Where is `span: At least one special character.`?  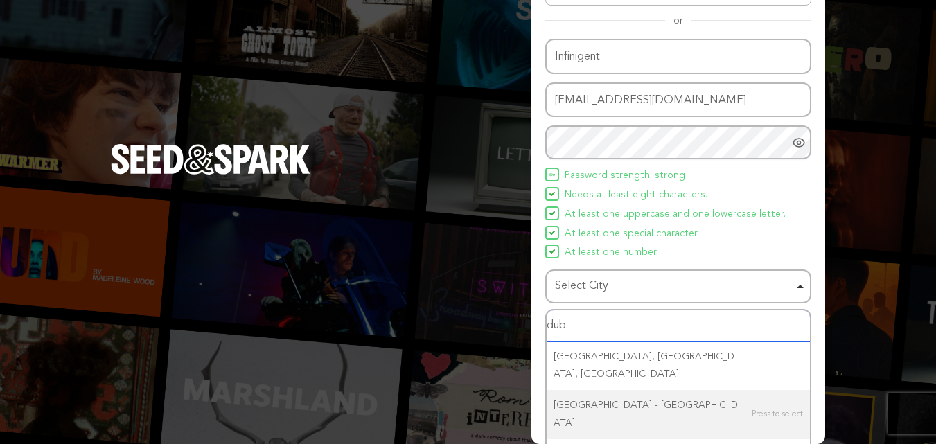
span: At least one special character. is located at coordinates (632, 234).